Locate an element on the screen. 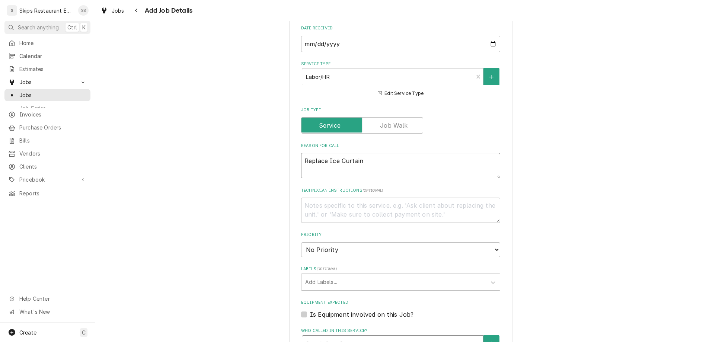 The height and width of the screenshot is (342, 706). label: Labels is located at coordinates (401, 269).